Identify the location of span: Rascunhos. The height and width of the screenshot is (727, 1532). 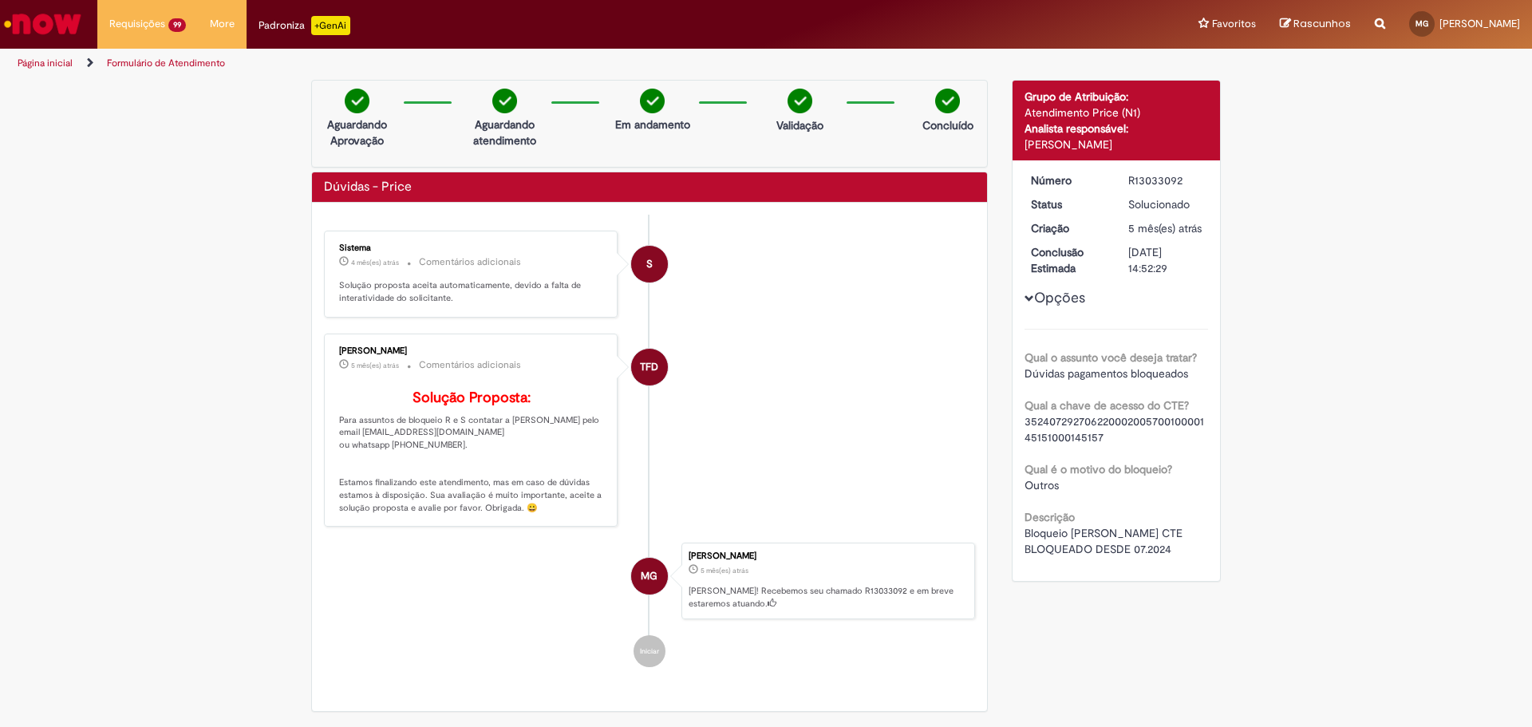
(1322, 23).